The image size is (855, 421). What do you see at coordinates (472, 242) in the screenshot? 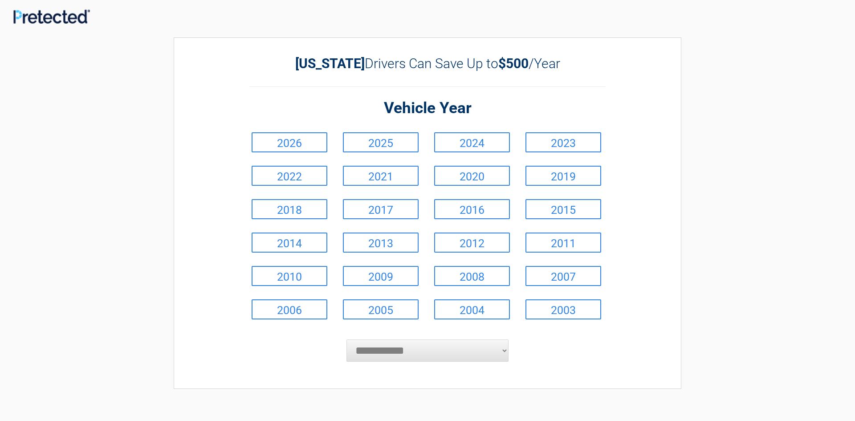
I see `a: 2012` at bounding box center [472, 242].